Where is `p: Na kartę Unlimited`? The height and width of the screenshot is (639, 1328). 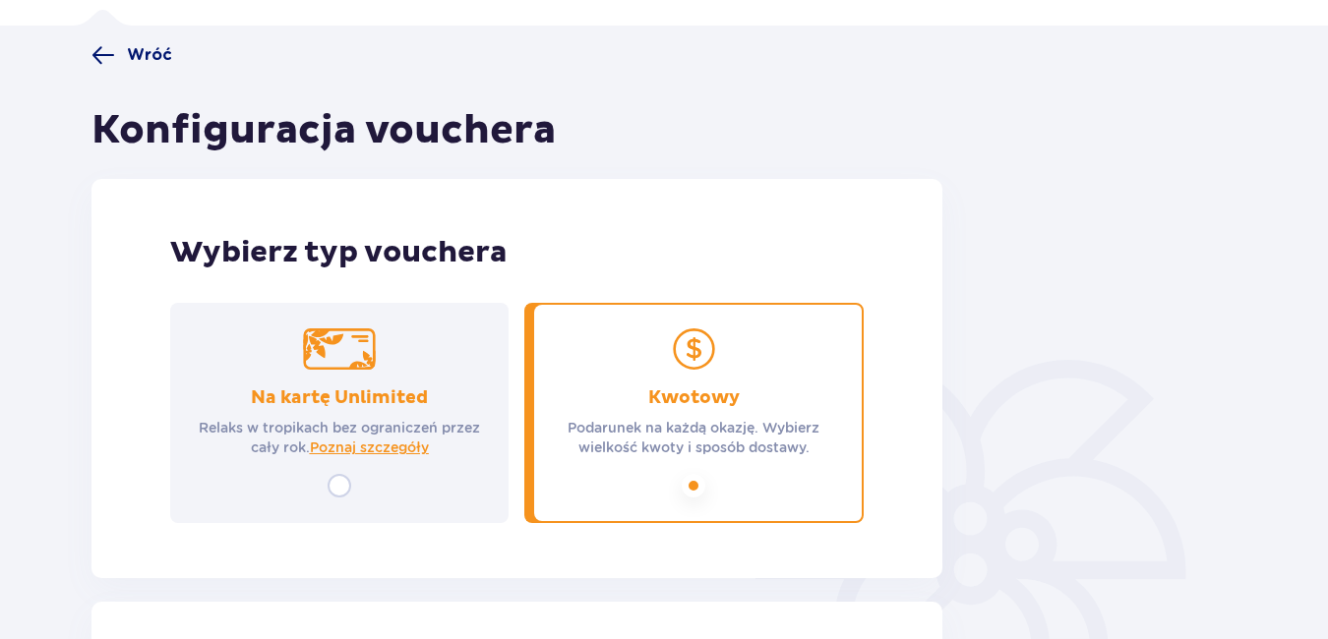 p: Na kartę Unlimited is located at coordinates (339, 398).